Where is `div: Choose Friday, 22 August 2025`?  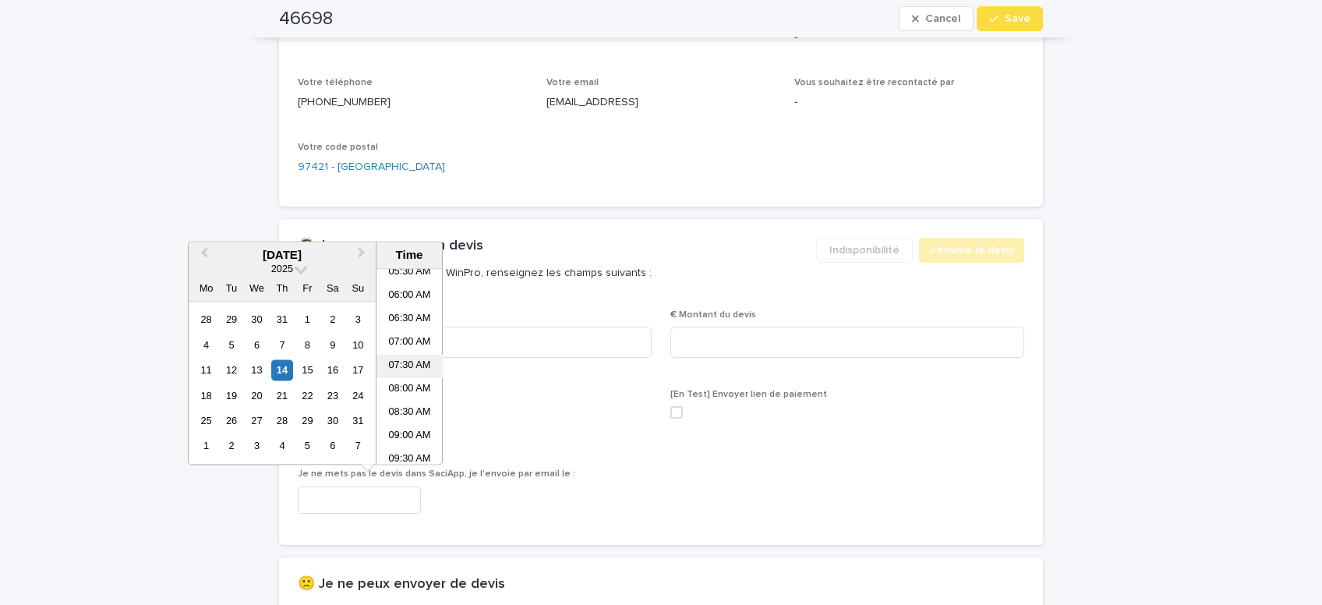
div: Choose Friday, 22 August 2025 is located at coordinates (307, 395).